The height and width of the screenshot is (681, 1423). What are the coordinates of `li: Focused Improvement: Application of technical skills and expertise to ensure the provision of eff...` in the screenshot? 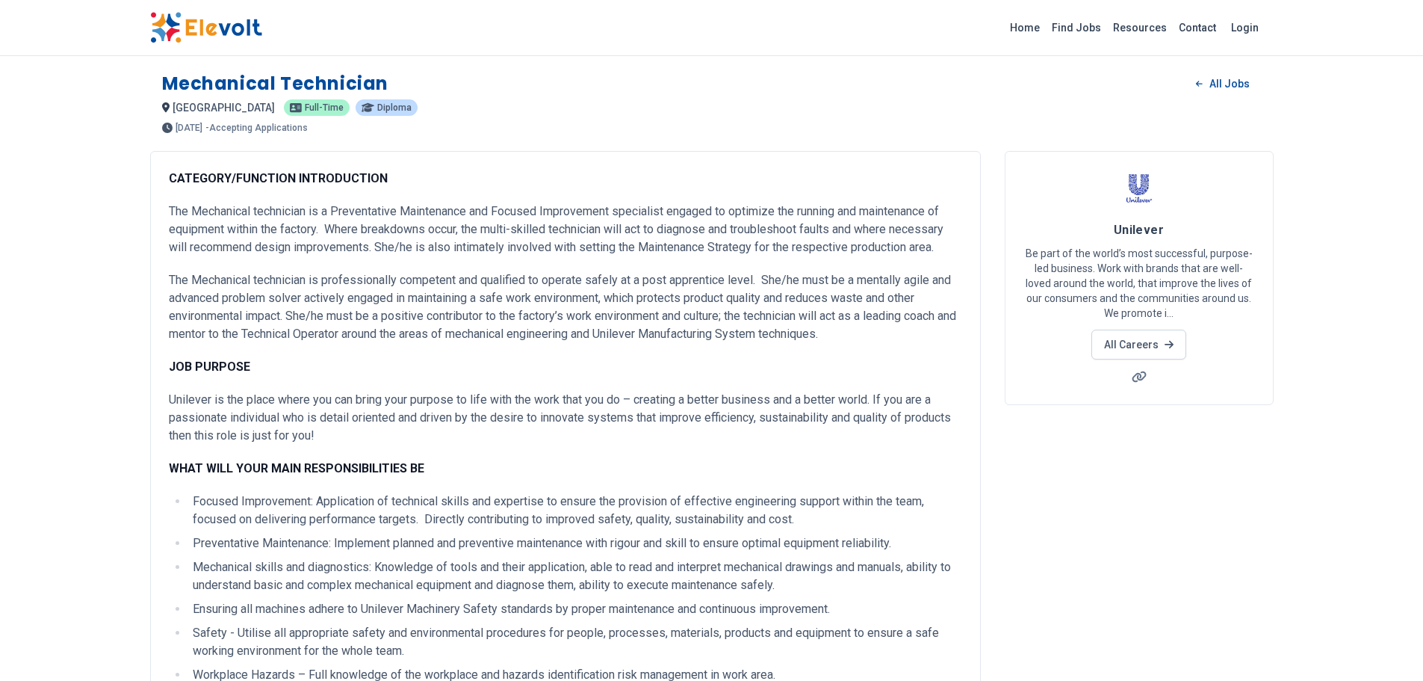 It's located at (575, 510).